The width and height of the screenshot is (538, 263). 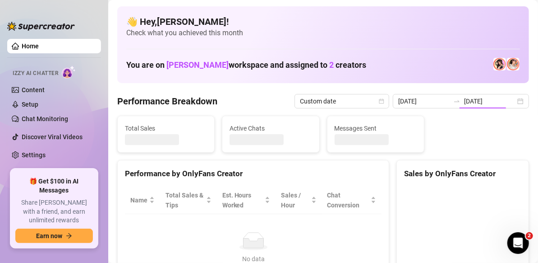 What do you see at coordinates (323, 33) in the screenshot?
I see `span: Check what you achieved this month` at bounding box center [323, 33].